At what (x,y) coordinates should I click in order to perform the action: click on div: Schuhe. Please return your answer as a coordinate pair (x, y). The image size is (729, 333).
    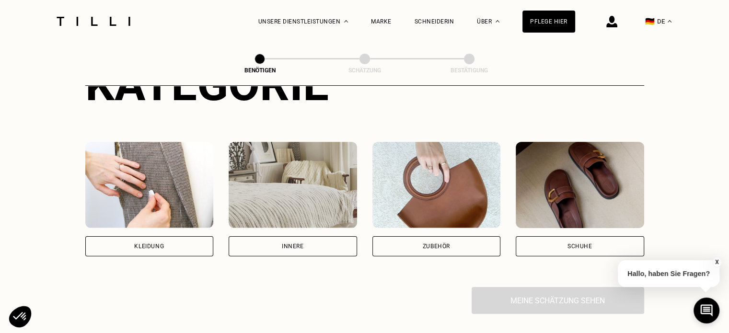
    Looking at the image, I should click on (580, 246).